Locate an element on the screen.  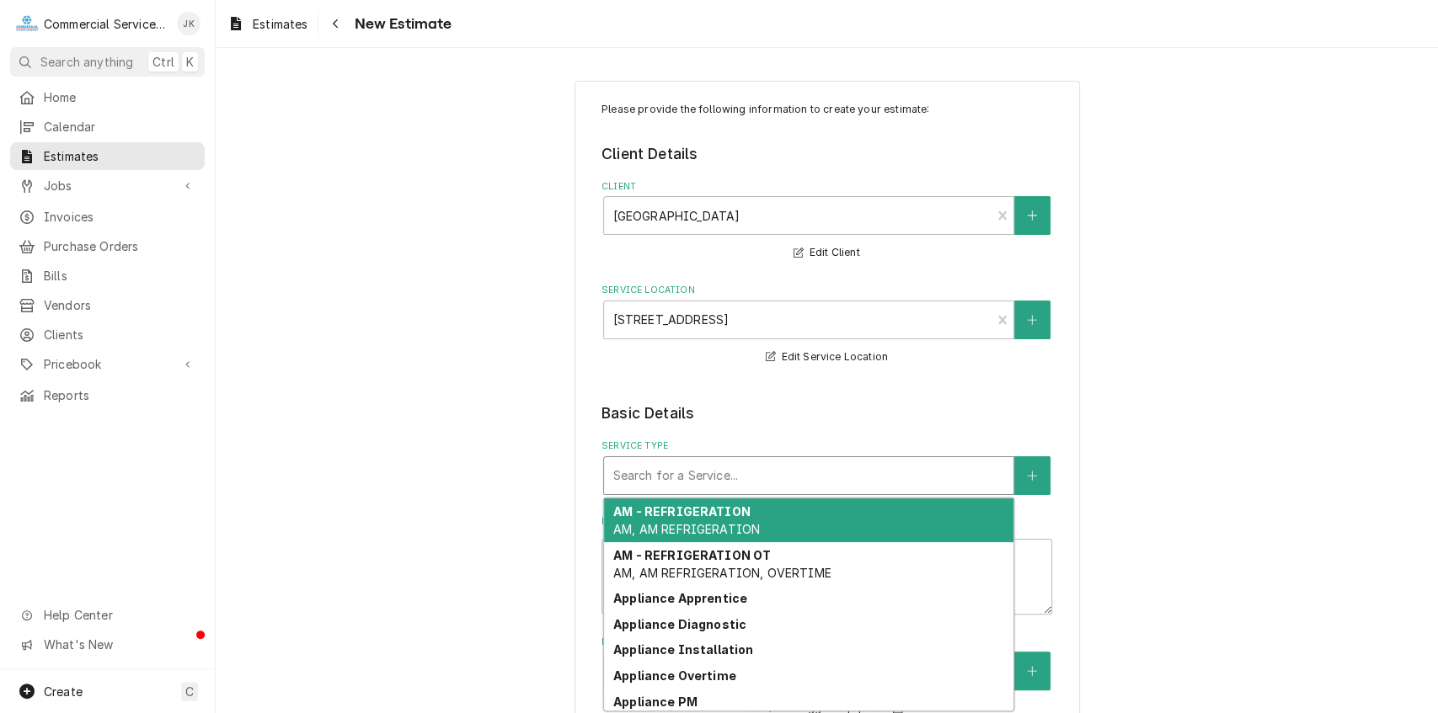
svg: Create New Location is located at coordinates (1032, 320).